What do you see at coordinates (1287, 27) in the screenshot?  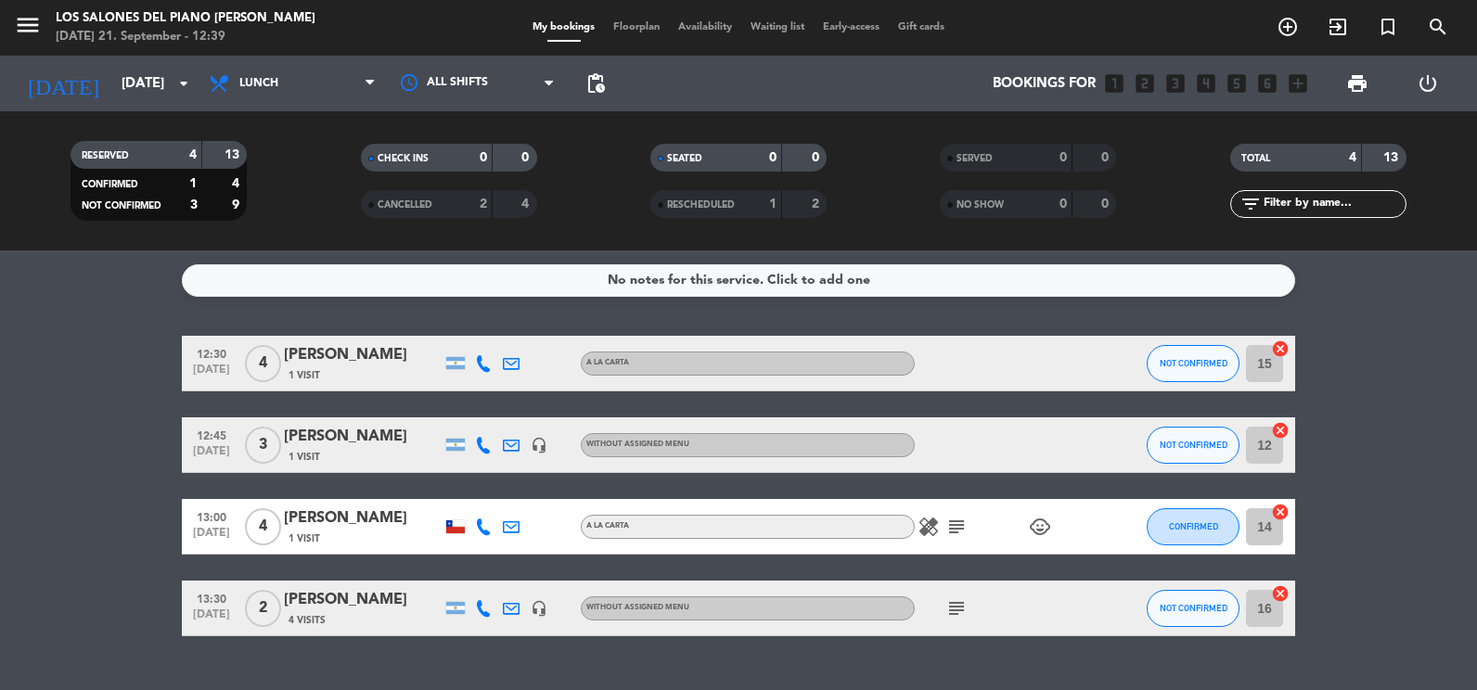 I see `i: add_circle_outline` at bounding box center [1287, 27].